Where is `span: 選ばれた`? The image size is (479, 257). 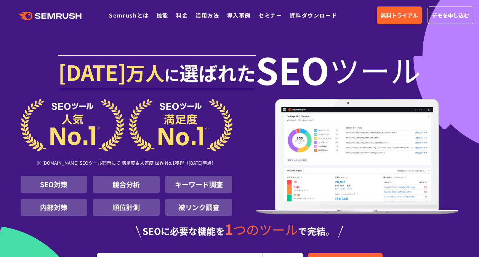
span: 選ばれた is located at coordinates (218, 72).